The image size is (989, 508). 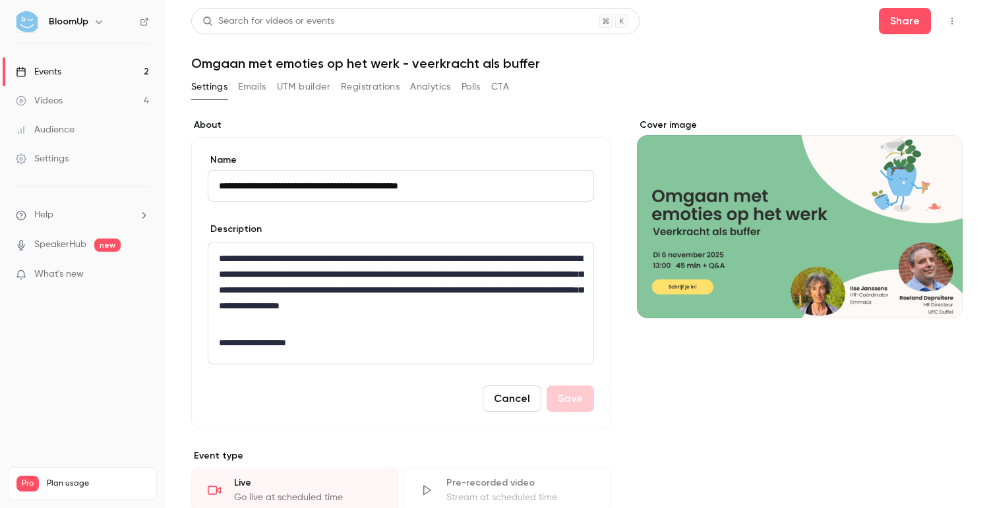 I want to click on div: Settings, so click(x=42, y=159).